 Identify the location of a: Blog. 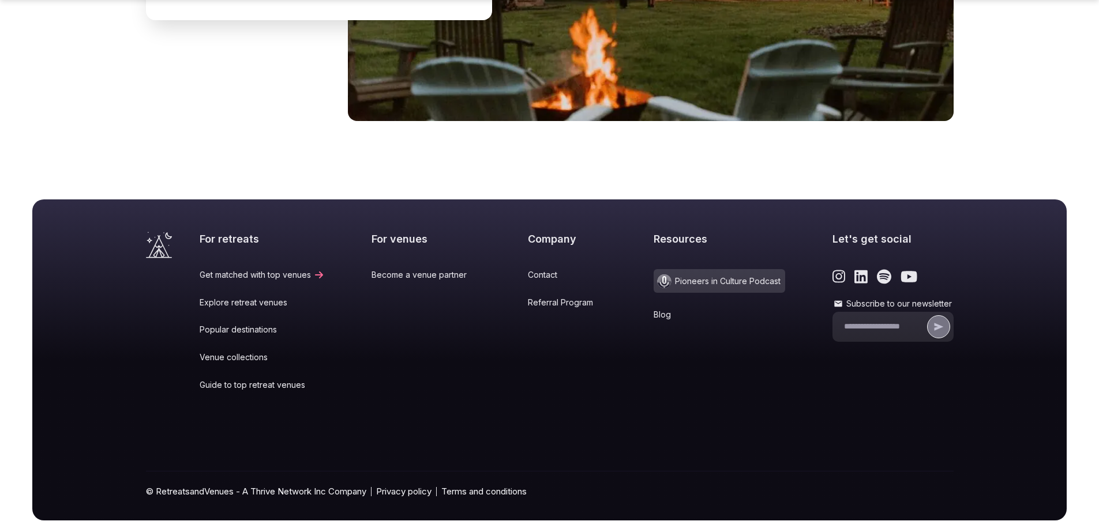
(719, 315).